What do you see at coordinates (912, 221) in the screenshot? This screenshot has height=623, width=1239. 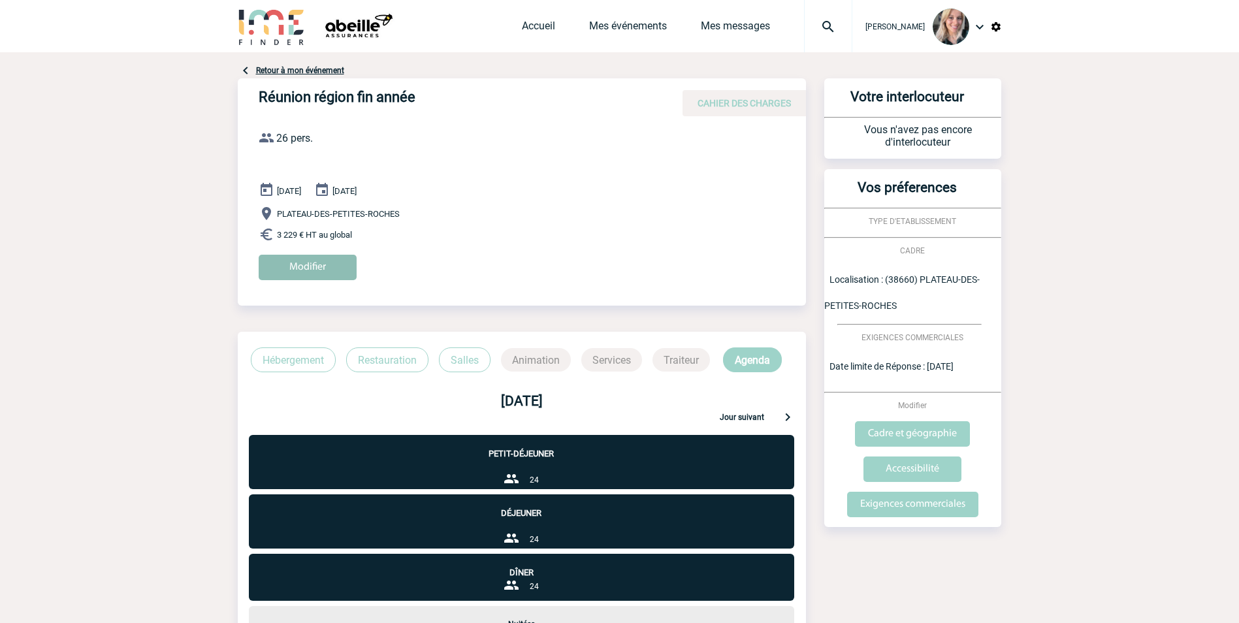 I see `span: TYPE D'ETABLISSEMENT` at bounding box center [912, 221].